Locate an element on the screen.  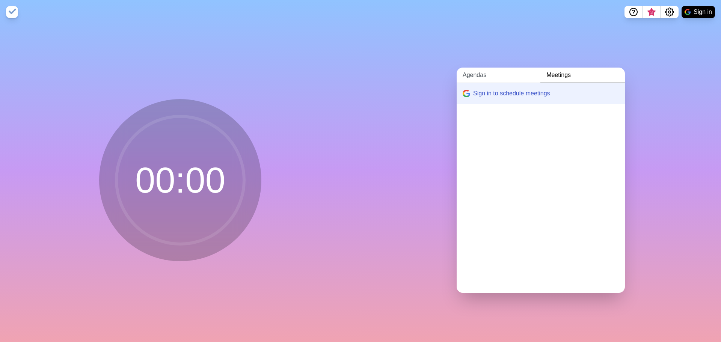
a: Meetings is located at coordinates (583, 75).